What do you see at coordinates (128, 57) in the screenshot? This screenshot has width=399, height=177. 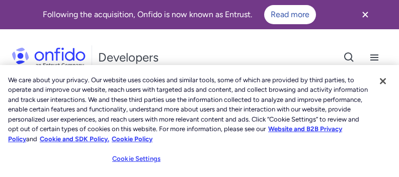 I see `h1: Developers` at bounding box center [128, 57].